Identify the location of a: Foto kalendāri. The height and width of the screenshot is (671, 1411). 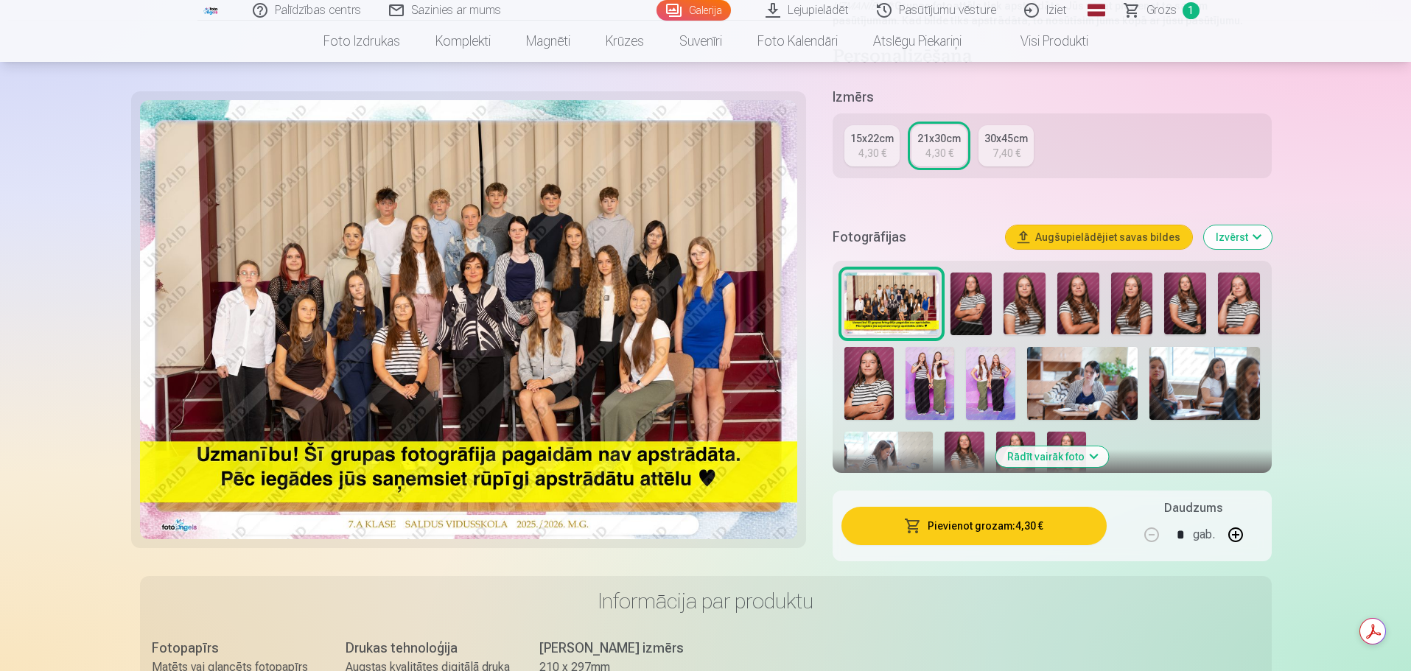
(797, 41).